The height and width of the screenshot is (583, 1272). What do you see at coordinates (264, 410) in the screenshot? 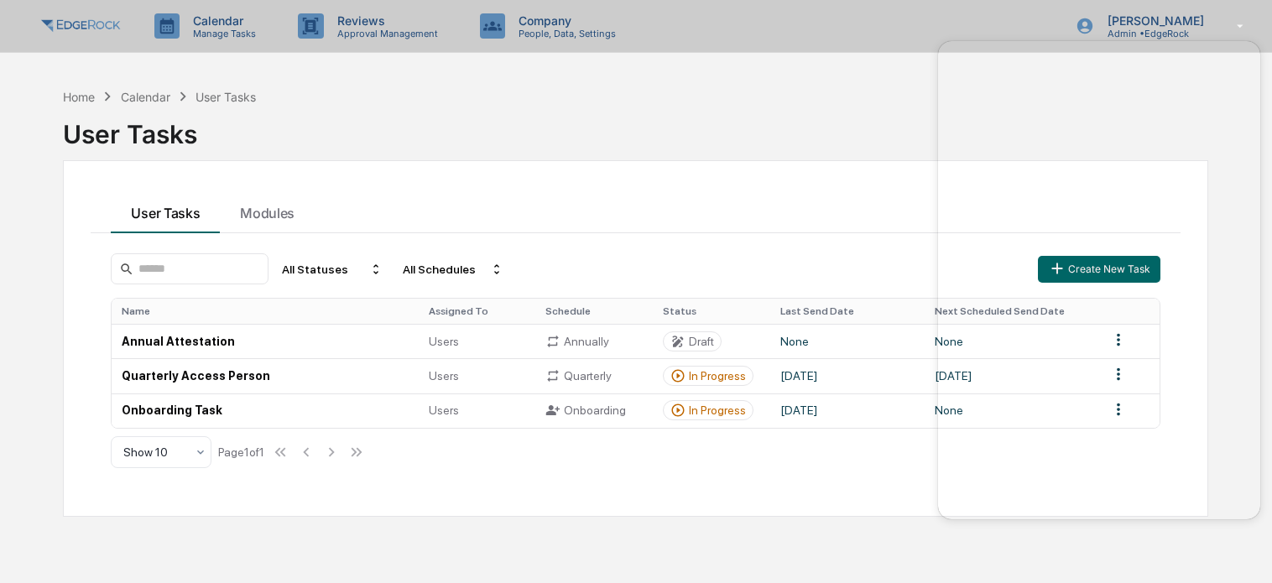
I see `td: Onboarding Task` at bounding box center [264, 410].